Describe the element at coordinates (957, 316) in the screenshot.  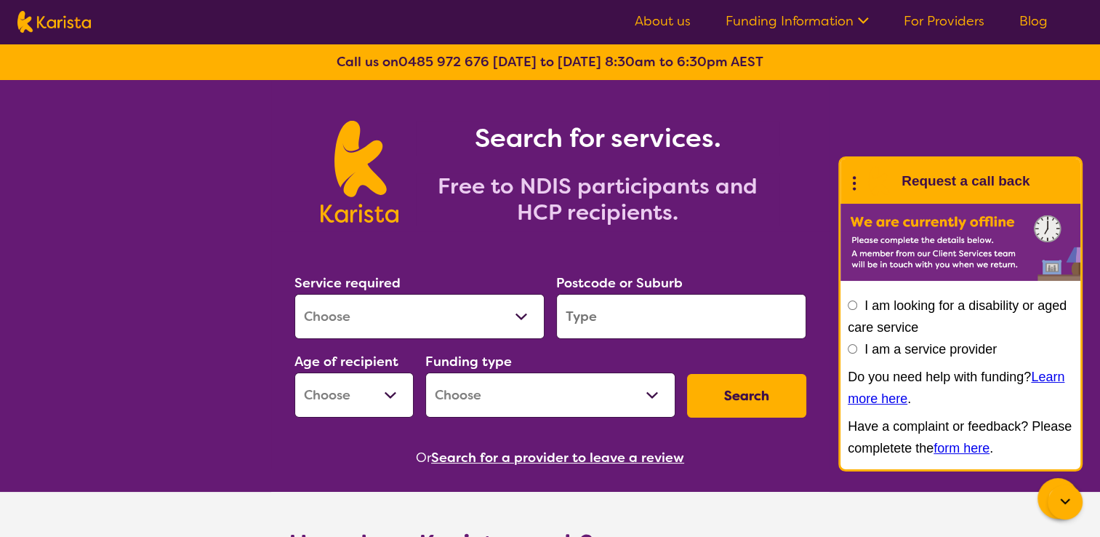
I see `label: I am looking for a disability or aged care service` at that location.